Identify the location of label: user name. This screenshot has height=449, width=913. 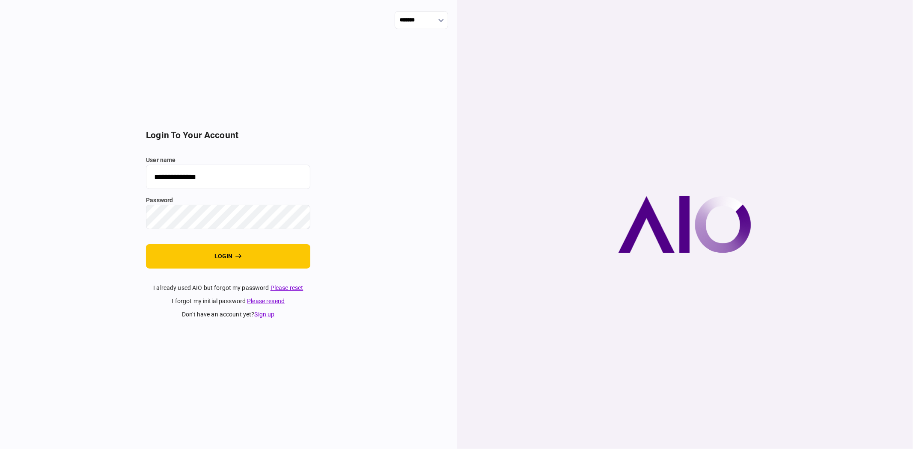
(228, 160).